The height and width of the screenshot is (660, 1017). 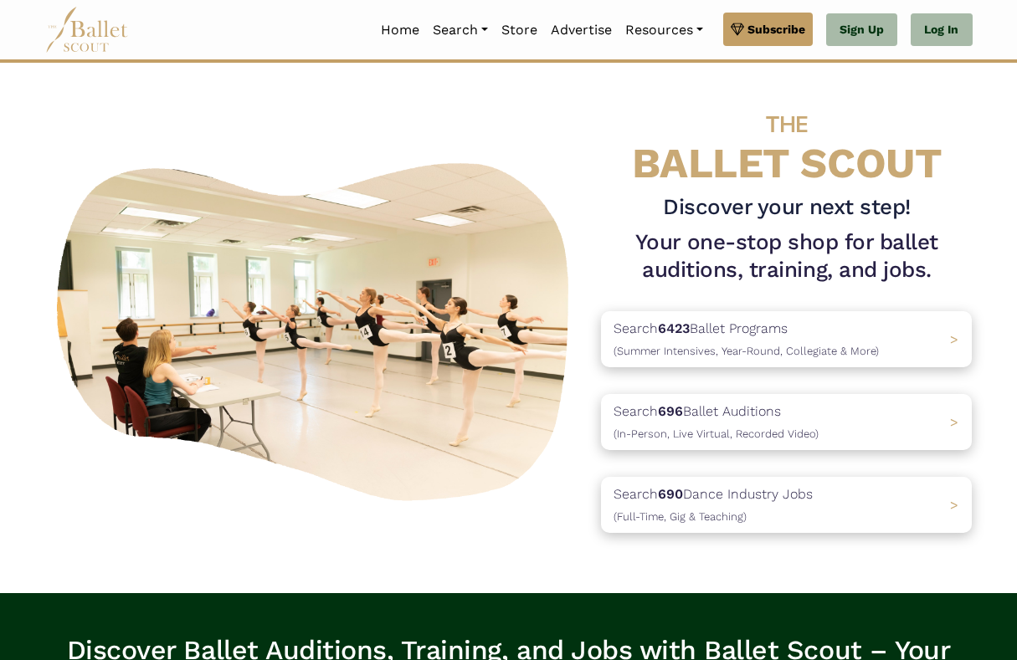 I want to click on span: (Summer Intensives, Year-Round, Collegiate & More), so click(x=746, y=351).